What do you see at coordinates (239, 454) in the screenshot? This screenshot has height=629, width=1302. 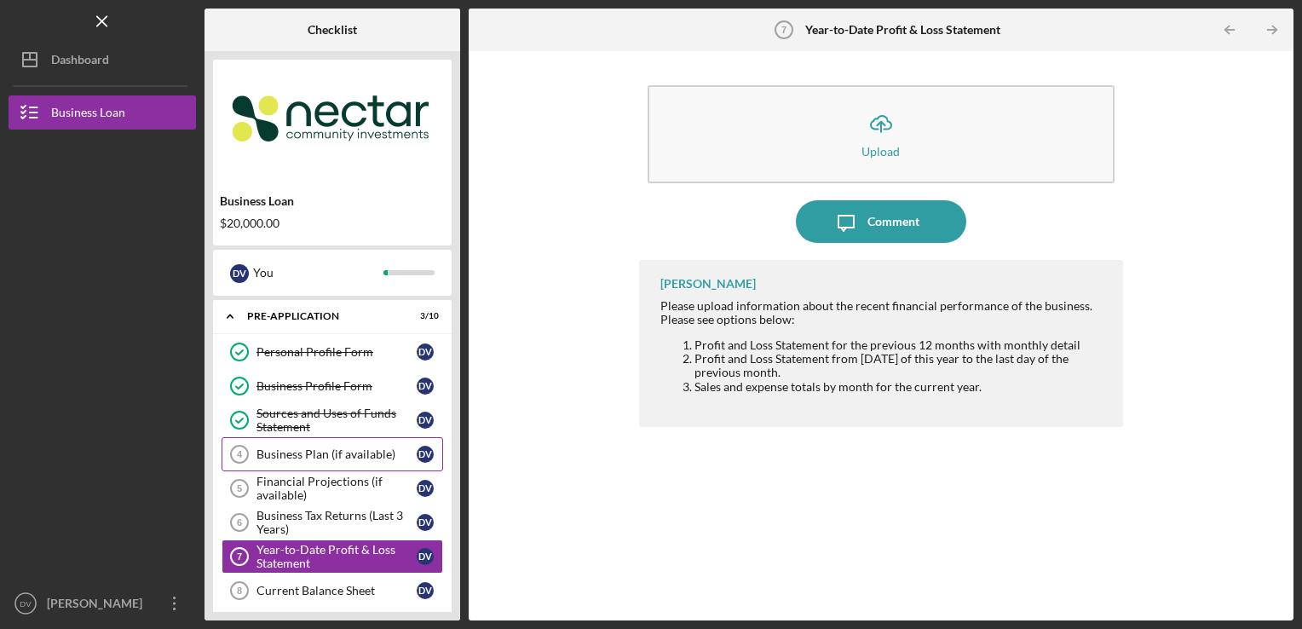 I see `tspan: 4` at bounding box center [239, 454].